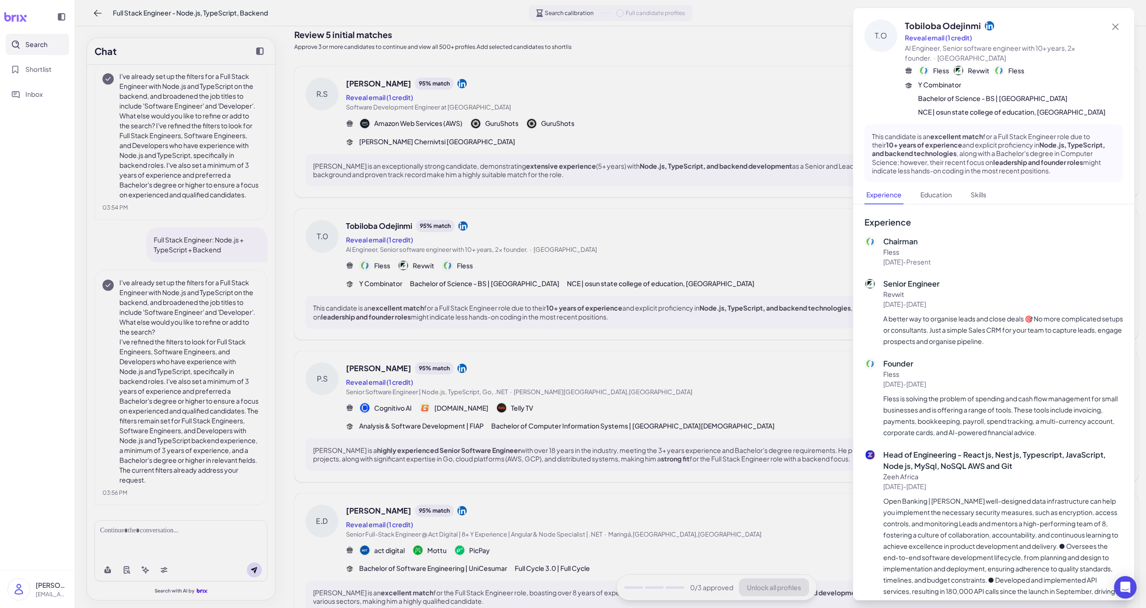 The image size is (1146, 608). Describe the element at coordinates (907, 242) in the screenshot. I see `p: Chairman` at that location.